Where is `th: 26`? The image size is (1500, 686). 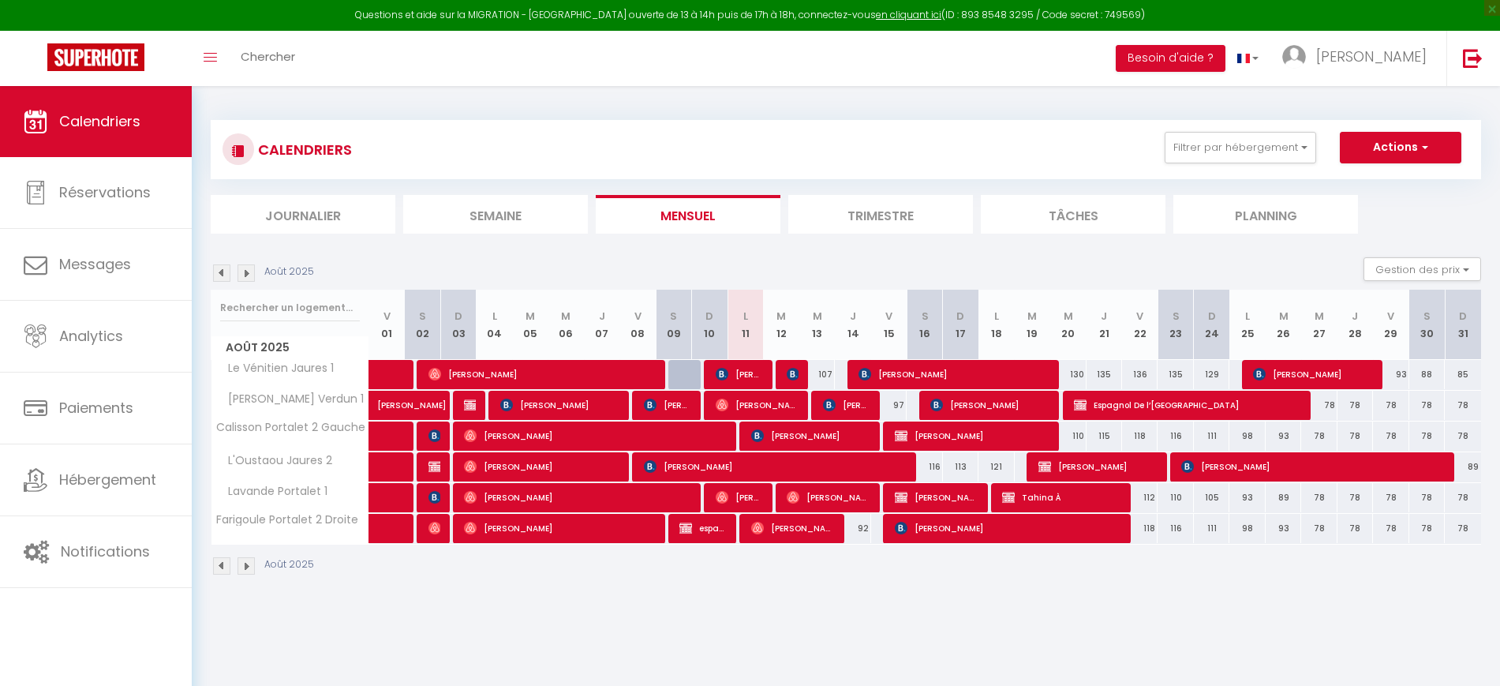
th: 26 is located at coordinates (1283, 324).